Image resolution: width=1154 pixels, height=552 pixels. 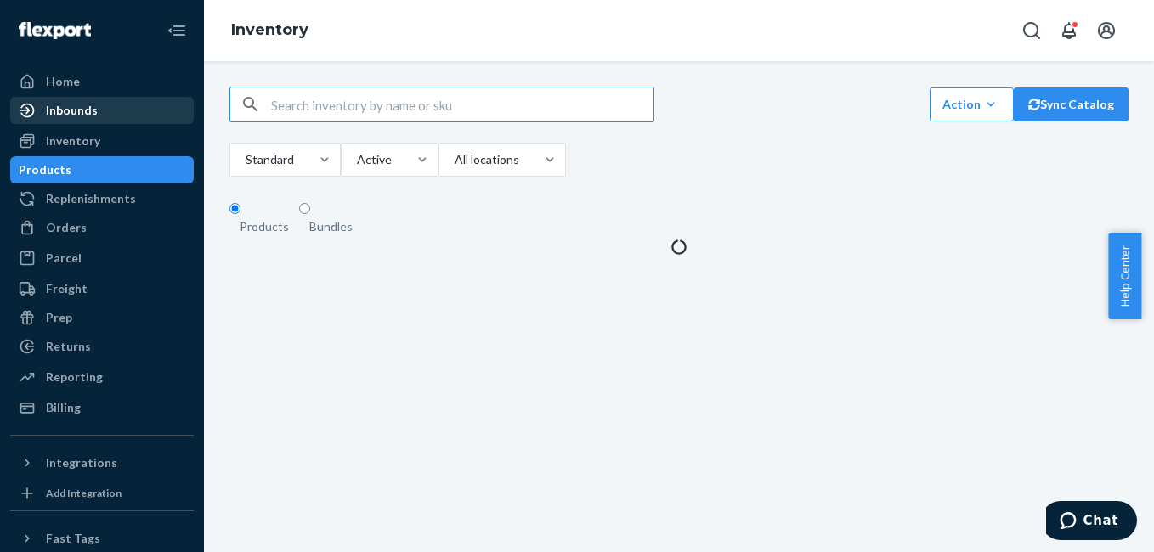 I want to click on a: Freight, so click(x=102, y=289).